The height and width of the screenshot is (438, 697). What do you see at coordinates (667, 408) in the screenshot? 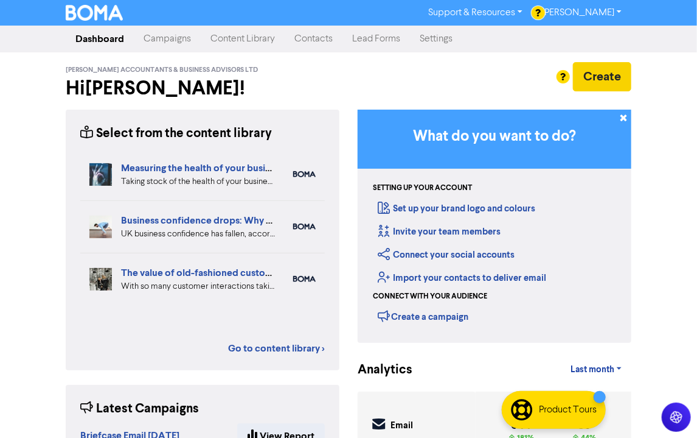
I see `div: Chat Widget` at bounding box center [667, 408].